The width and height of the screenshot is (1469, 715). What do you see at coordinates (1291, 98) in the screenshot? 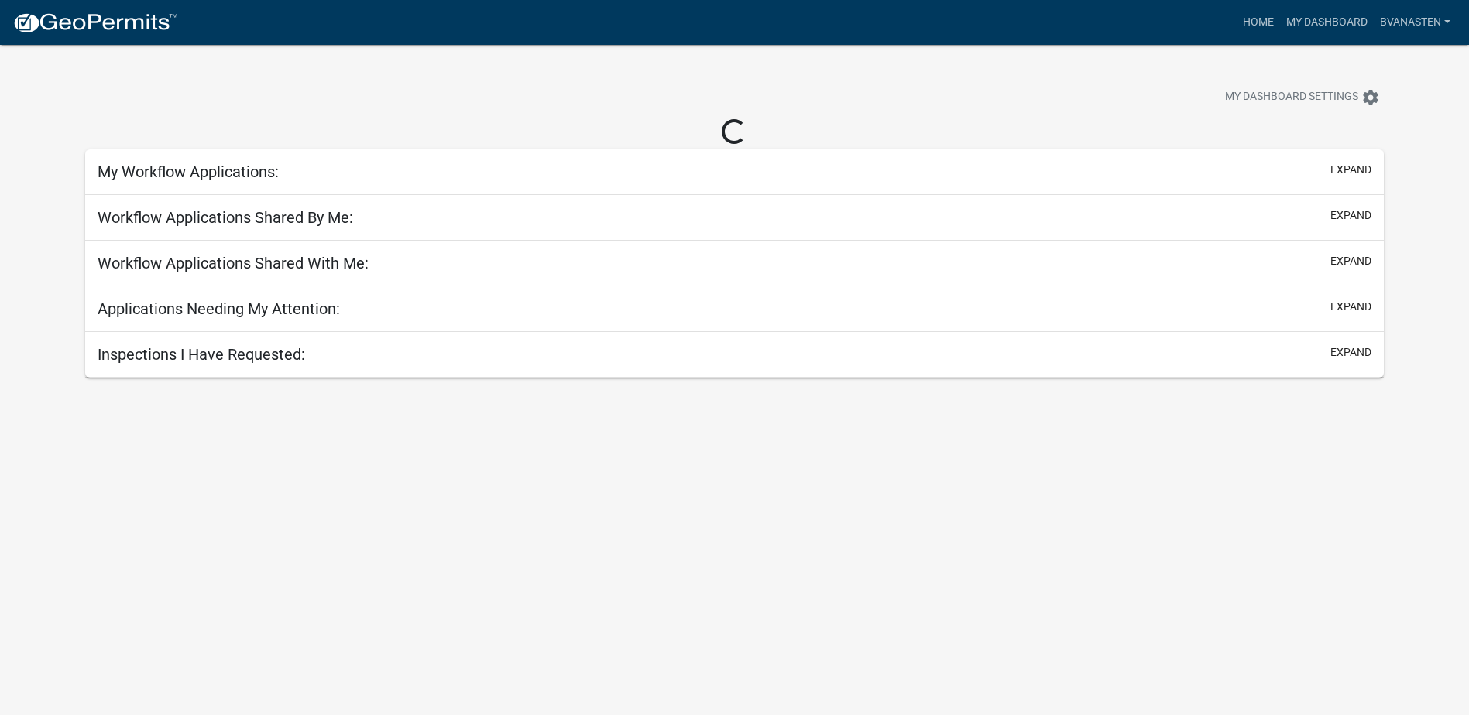
I see `span: My Dashboard Settings` at bounding box center [1291, 98].